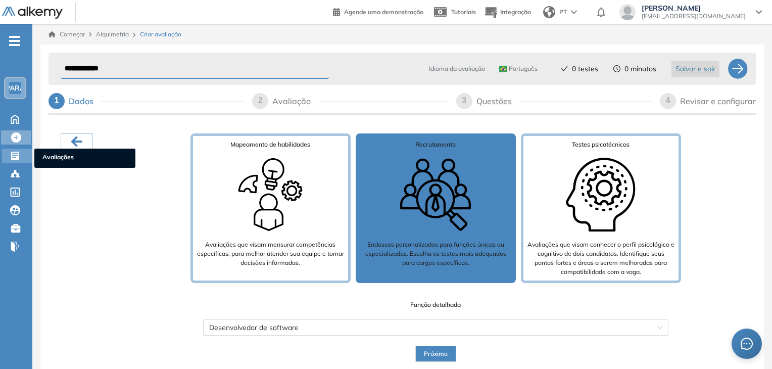 The width and height of the screenshot is (772, 369). What do you see at coordinates (260, 100) in the screenshot?
I see `font: 2` at bounding box center [260, 100].